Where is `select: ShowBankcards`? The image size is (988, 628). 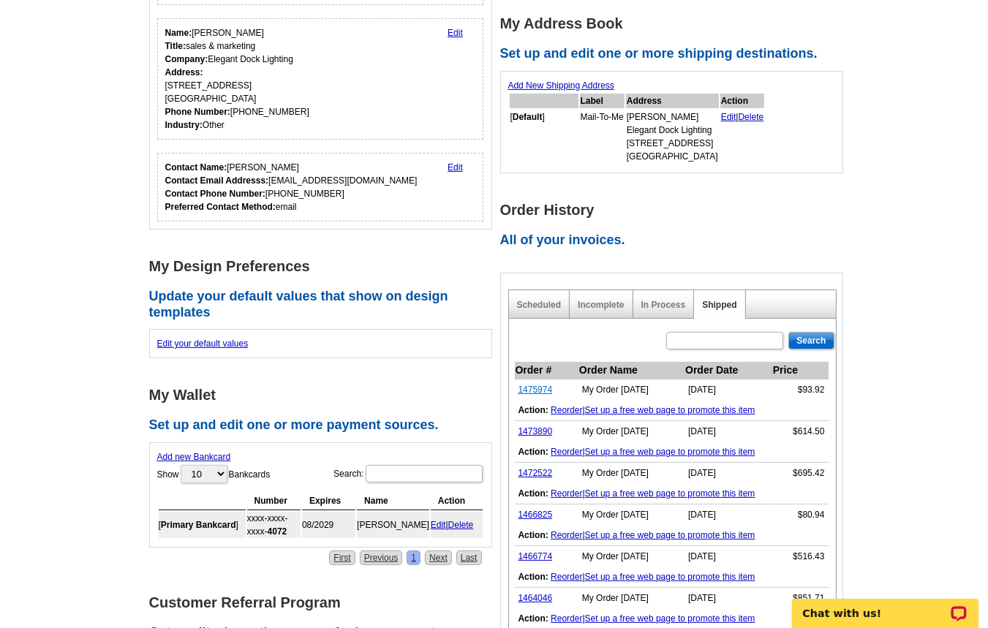
select: ShowBankcards is located at coordinates (204, 474).